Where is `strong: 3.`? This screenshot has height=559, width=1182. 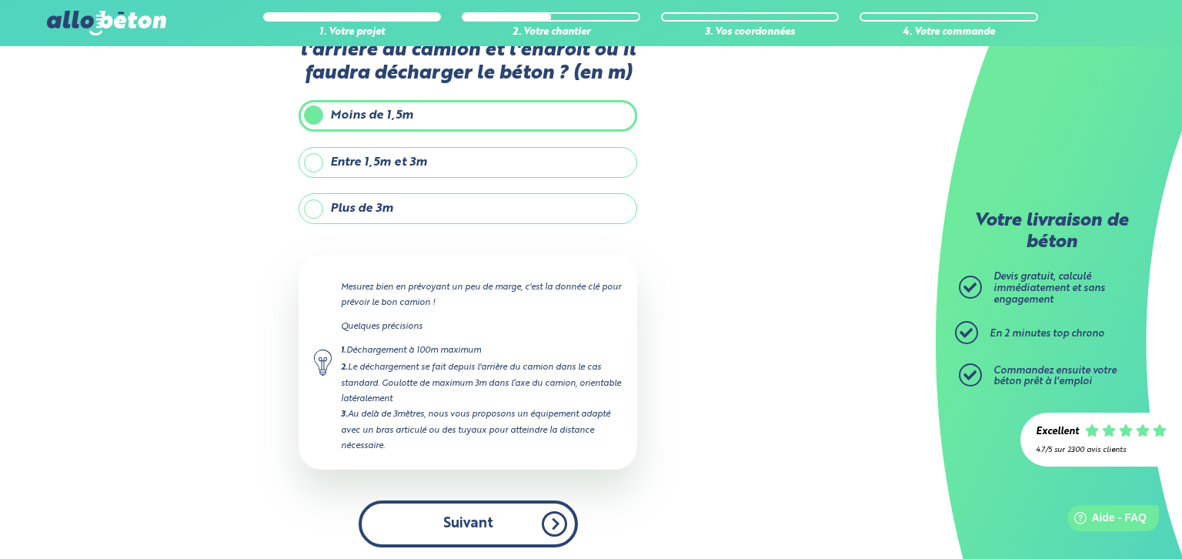
strong: 3. is located at coordinates (344, 414).